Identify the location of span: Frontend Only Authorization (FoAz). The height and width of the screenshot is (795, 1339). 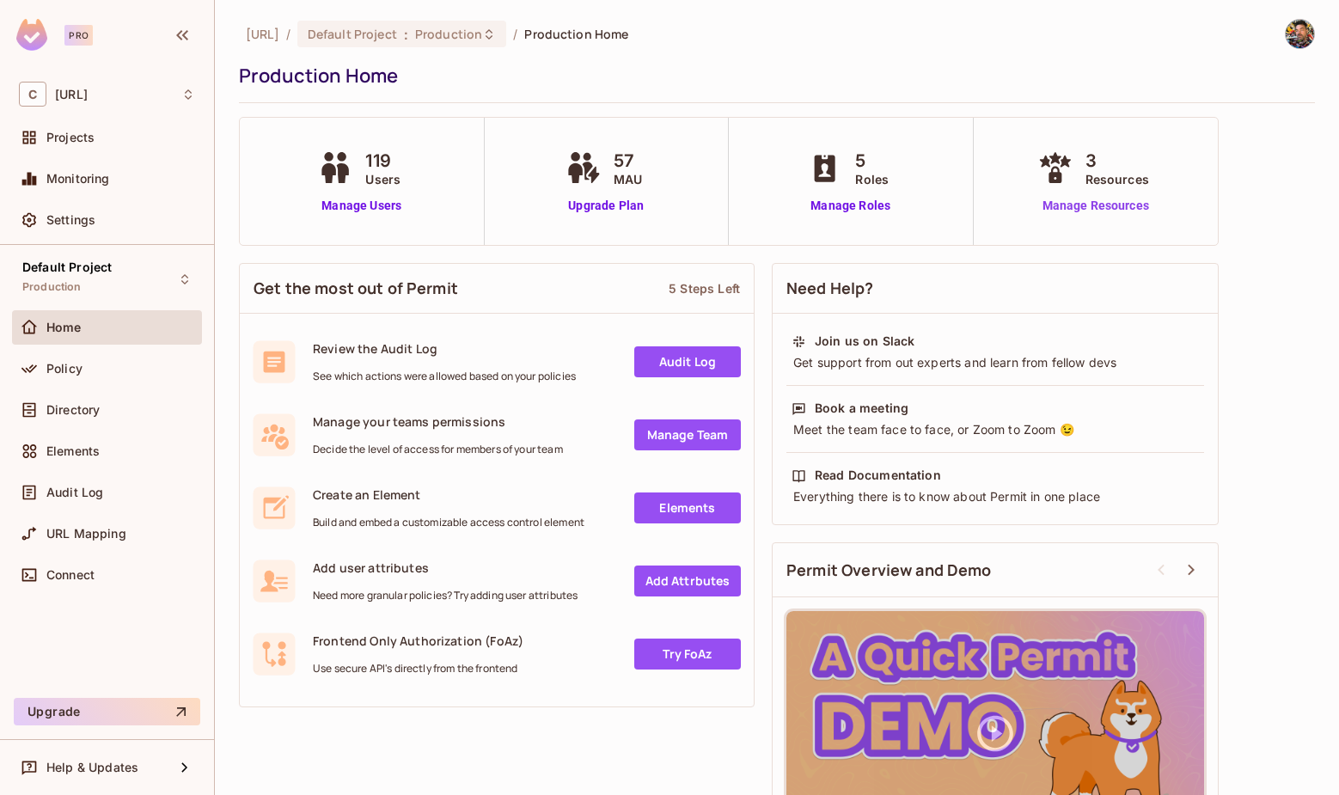
(418, 640).